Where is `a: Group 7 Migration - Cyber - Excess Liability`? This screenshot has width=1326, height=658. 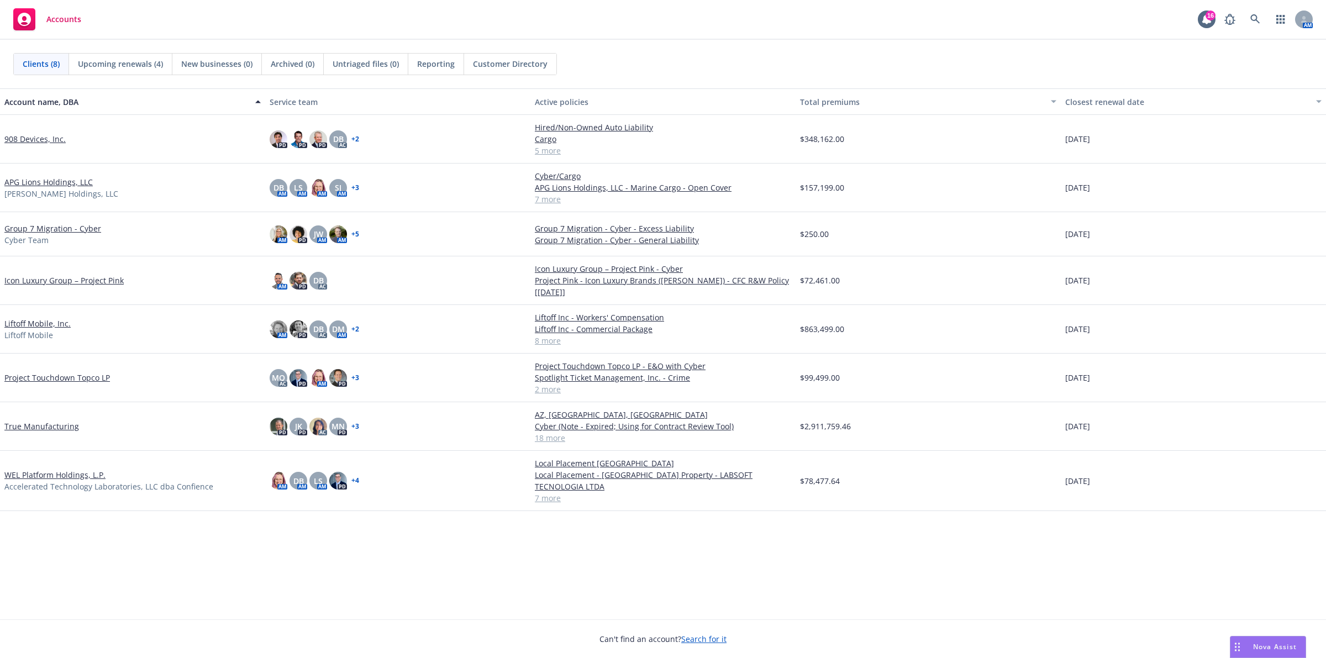
a: Group 7 Migration - Cyber - Excess Liability is located at coordinates (663, 228).